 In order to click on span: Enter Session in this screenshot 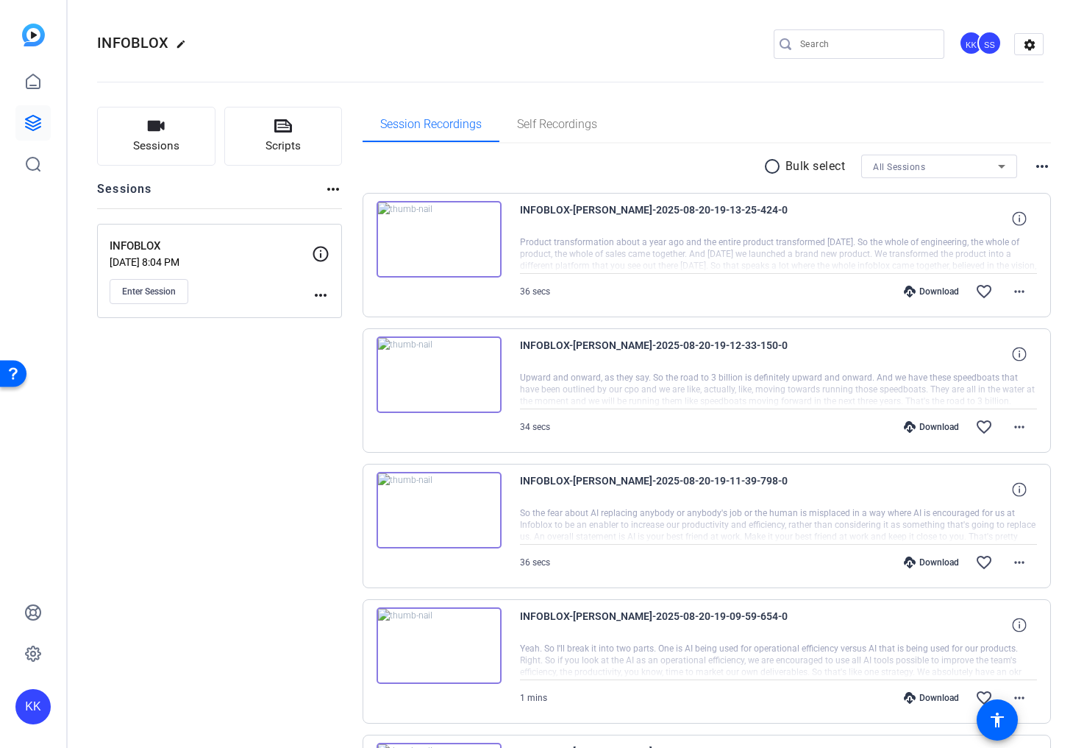, I will do `click(149, 291)`.